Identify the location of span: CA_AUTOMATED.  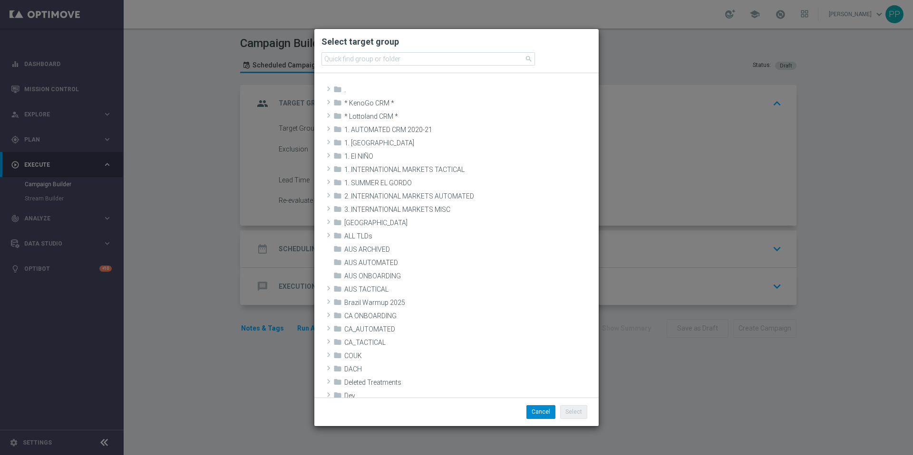
(471, 329).